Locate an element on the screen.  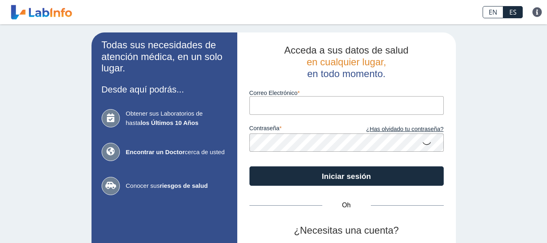
font: ES is located at coordinates (513, 12).